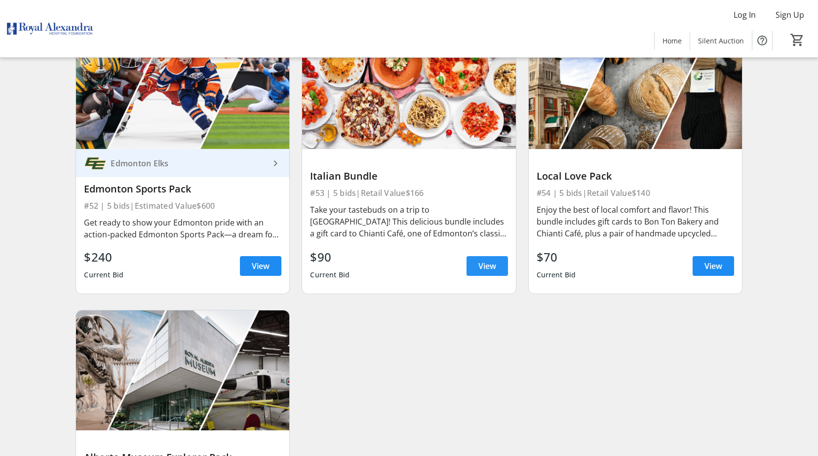 The width and height of the screenshot is (818, 456). Describe the element at coordinates (276, 163) in the screenshot. I see `mat-icon: keyboard_arrow_right` at that location.